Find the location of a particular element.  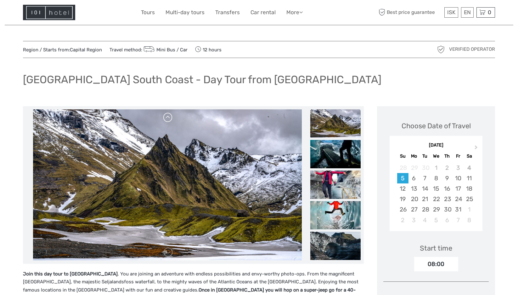

div: EN is located at coordinates (467, 12).